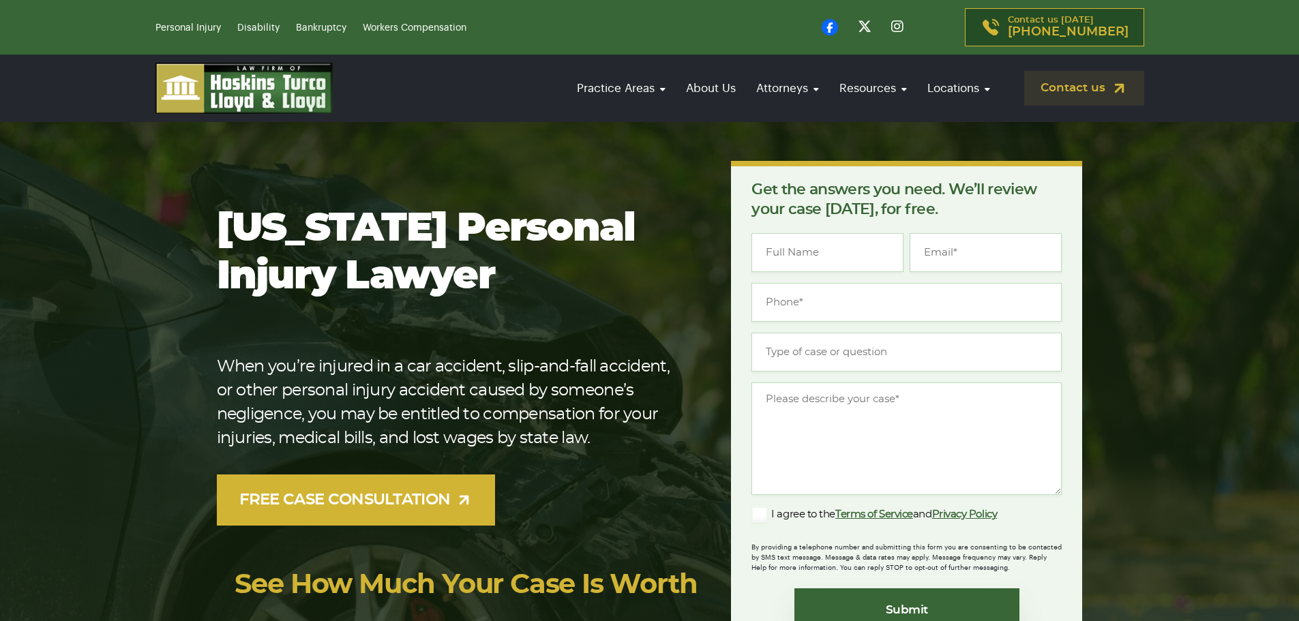  Describe the element at coordinates (466, 585) in the screenshot. I see `a: See How Much Your Case Is Worth` at that location.